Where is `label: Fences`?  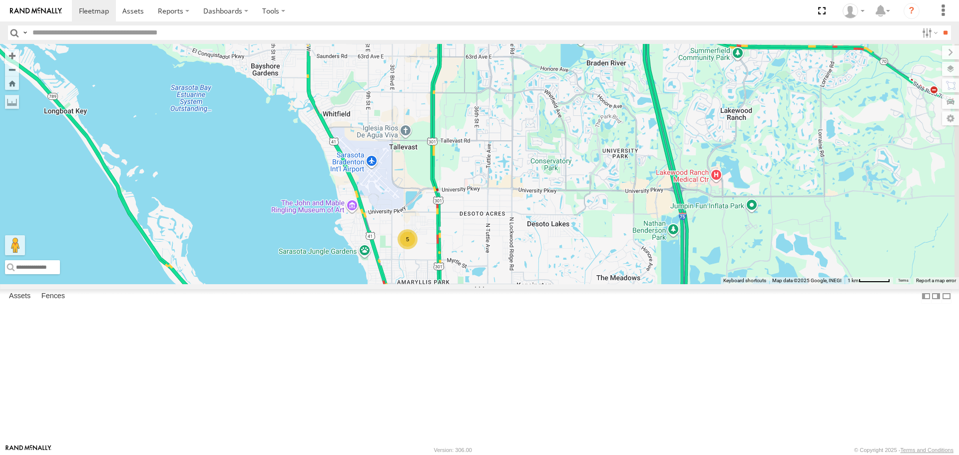
label: Fences is located at coordinates (53, 297).